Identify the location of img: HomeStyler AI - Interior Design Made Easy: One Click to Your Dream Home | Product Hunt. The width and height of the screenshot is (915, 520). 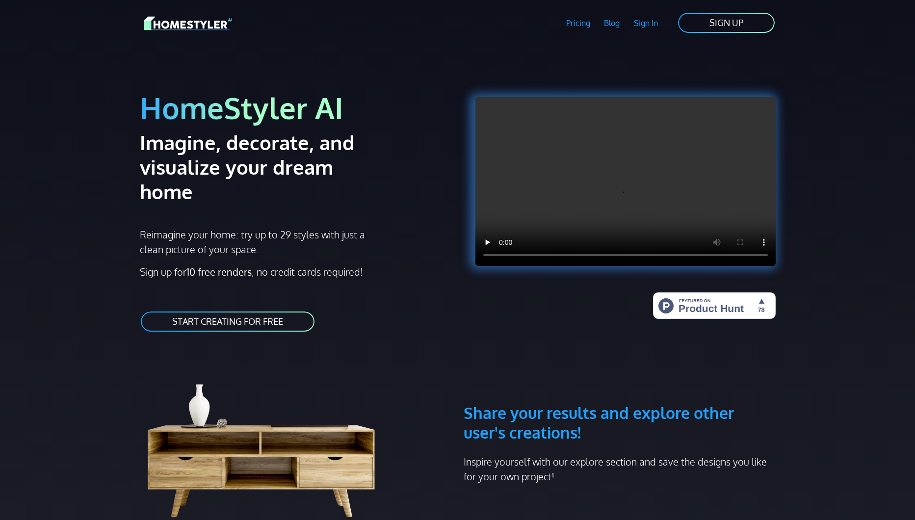
(714, 306).